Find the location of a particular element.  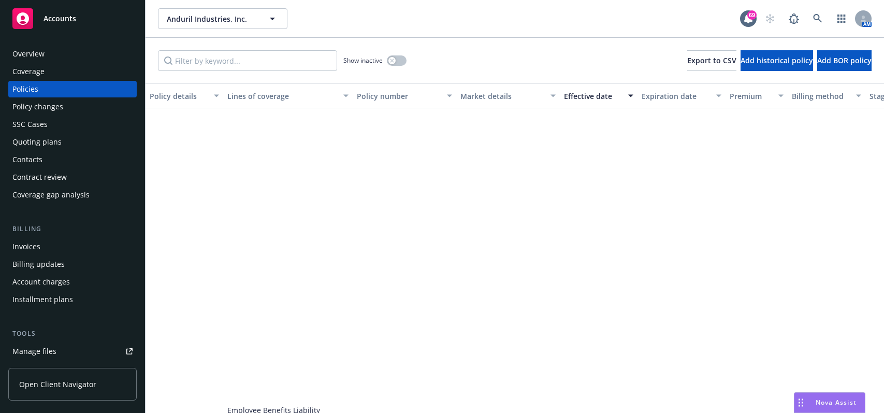

div: Billing updates is located at coordinates (38, 264).